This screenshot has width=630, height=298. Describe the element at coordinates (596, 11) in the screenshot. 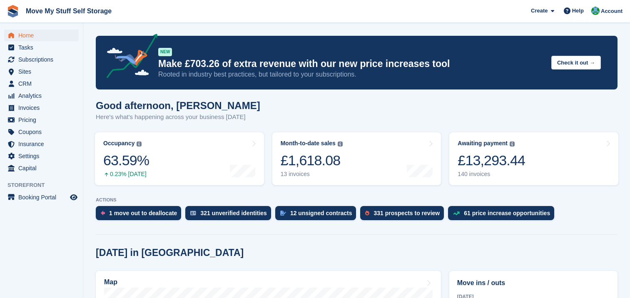

I see `img: Dan` at that location.